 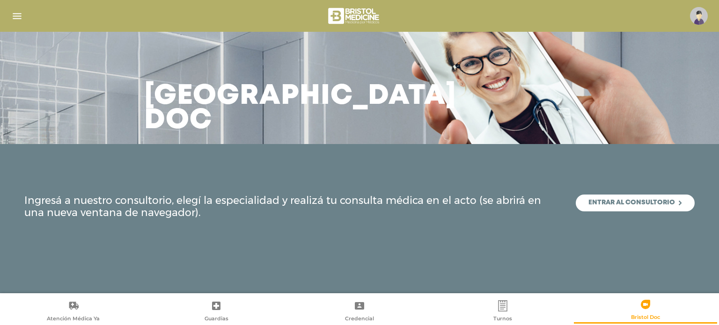 I want to click on div: Ingresá a nuestro consultorio, elegí la especialidad y realizá tu consulta médica en el acto (se ..., so click(x=359, y=207).